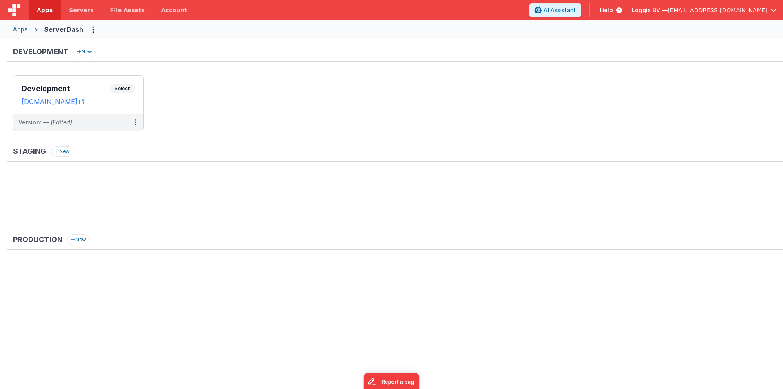 This screenshot has height=389, width=783. What do you see at coordinates (650, 10) in the screenshot?
I see `span: Loggix BV —` at bounding box center [650, 10].